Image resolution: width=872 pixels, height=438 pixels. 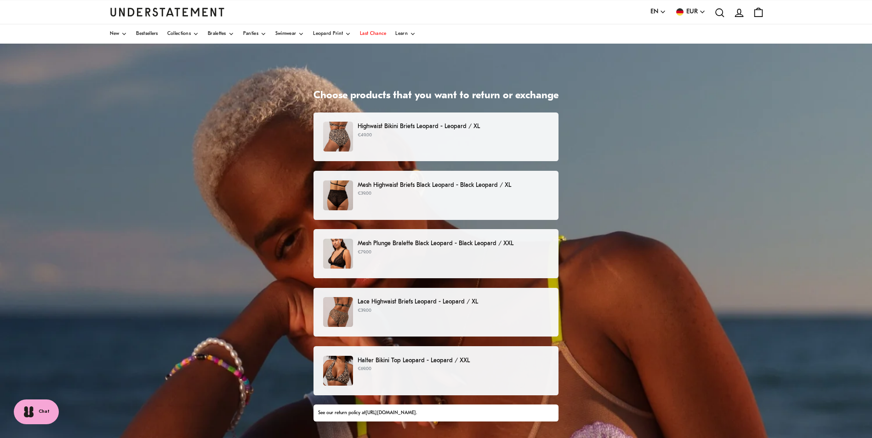 What do you see at coordinates (114, 34) in the screenshot?
I see `span: New` at bounding box center [114, 34].